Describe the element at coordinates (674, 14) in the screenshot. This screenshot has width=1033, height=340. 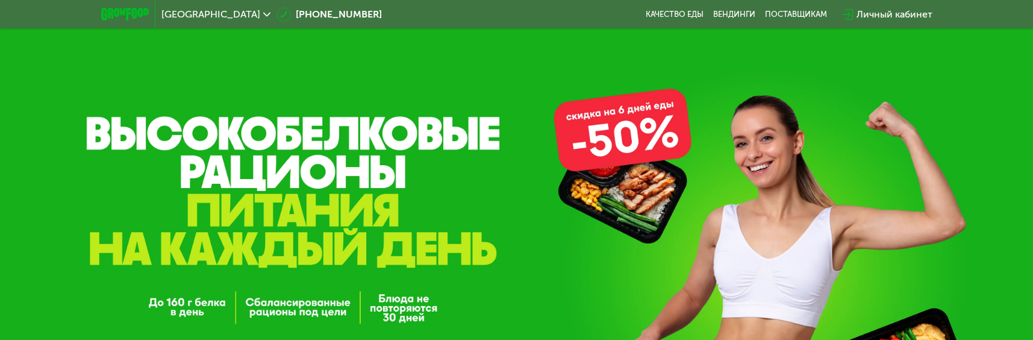
I see `a: Качество еды` at that location.